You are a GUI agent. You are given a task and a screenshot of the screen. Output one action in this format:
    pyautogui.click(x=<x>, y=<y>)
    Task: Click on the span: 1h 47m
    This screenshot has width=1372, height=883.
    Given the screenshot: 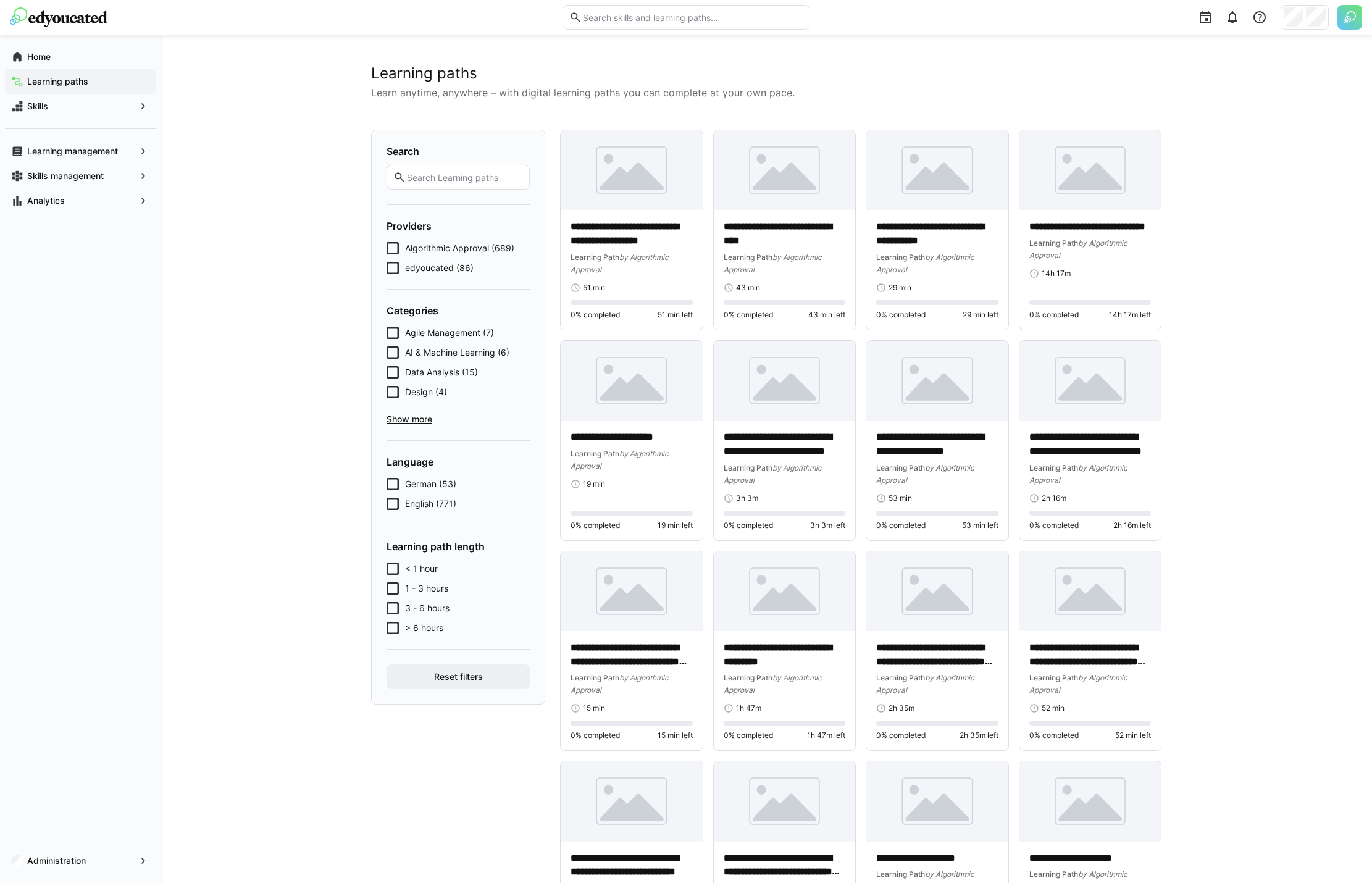 What is the action you would take?
    pyautogui.click(x=748, y=708)
    